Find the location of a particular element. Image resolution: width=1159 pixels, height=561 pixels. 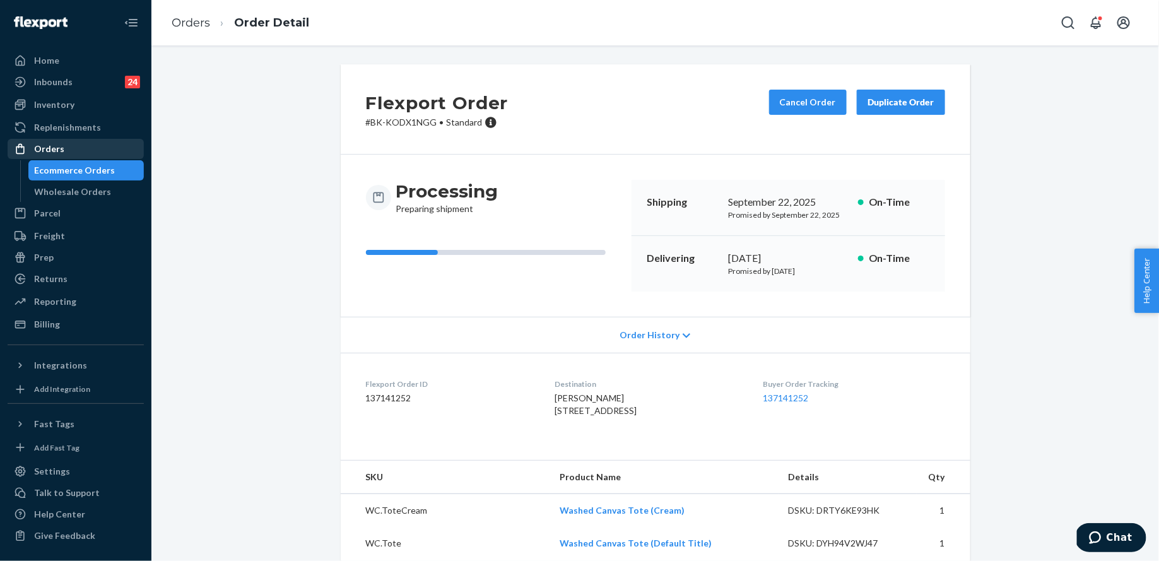

a: Settings is located at coordinates (76, 471).